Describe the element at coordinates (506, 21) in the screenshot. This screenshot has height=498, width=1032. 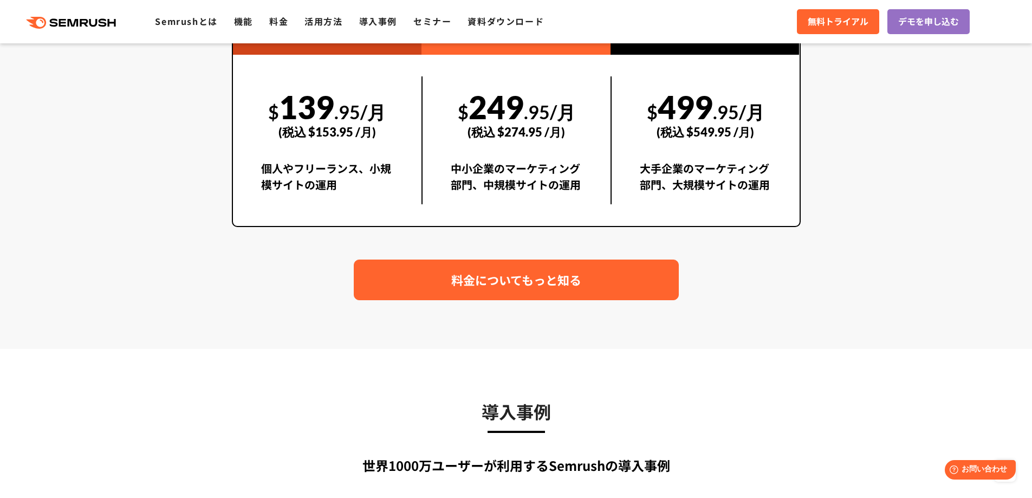
I see `a: 資料ダウンロード` at that location.